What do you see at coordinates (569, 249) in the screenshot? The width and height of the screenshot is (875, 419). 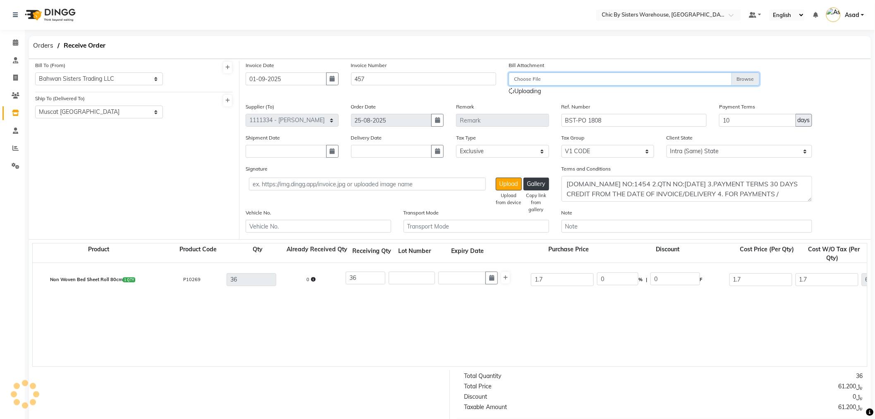 I see `span: Purchase Price` at bounding box center [569, 249].